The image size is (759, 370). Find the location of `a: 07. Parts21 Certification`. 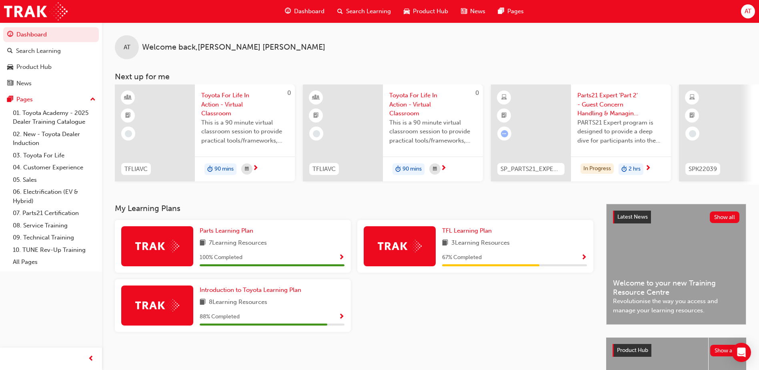

a: 07. Parts21 Certification is located at coordinates (54, 213).